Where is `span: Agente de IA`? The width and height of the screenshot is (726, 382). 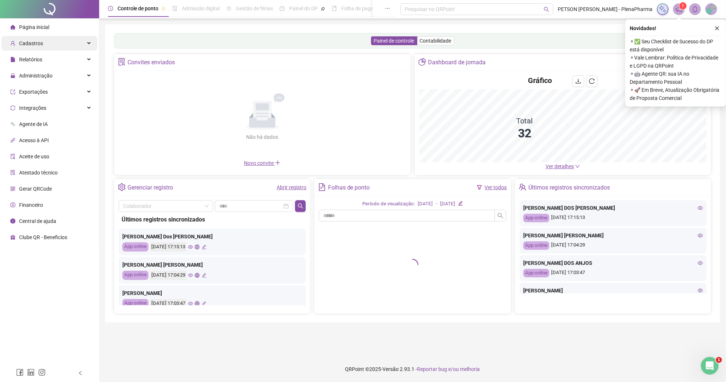
span: Agente de IA is located at coordinates (33, 124).